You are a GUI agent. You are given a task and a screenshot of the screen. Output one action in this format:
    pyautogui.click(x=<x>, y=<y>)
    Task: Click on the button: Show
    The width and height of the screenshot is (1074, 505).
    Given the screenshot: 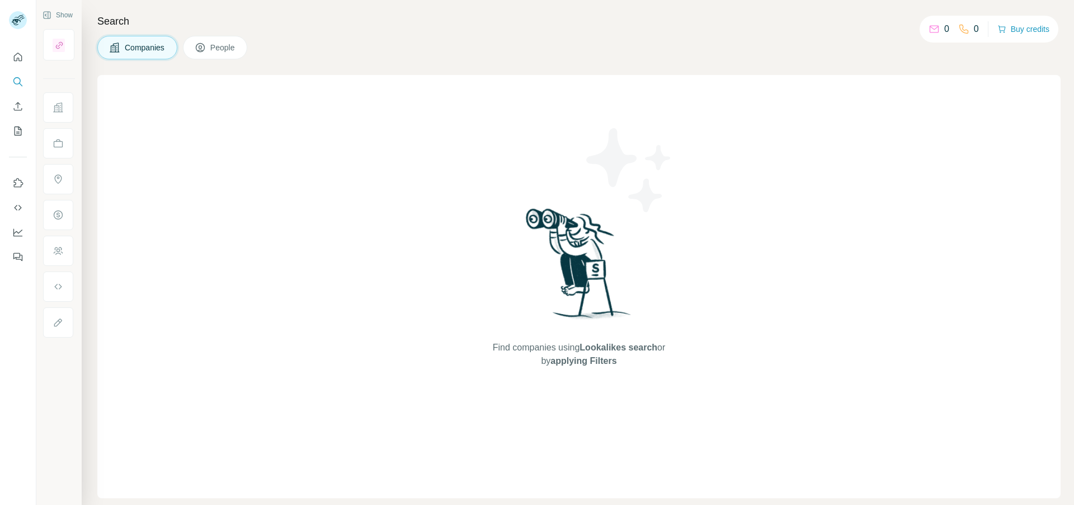 What is the action you would take?
    pyautogui.click(x=58, y=15)
    